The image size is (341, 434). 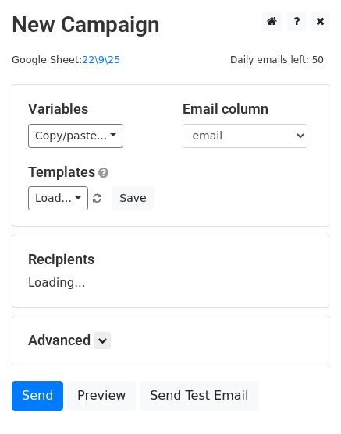 What do you see at coordinates (248, 109) in the screenshot?
I see `h5: Email column` at bounding box center [248, 109].